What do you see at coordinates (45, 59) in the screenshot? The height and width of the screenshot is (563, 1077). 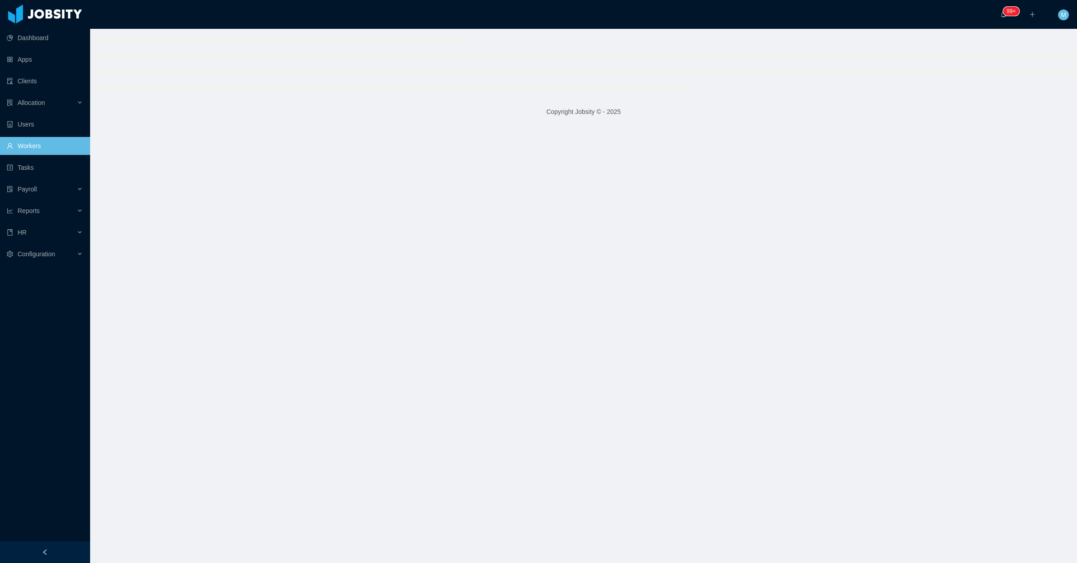 I see `a: icon: appstoreApps` at bounding box center [45, 59].